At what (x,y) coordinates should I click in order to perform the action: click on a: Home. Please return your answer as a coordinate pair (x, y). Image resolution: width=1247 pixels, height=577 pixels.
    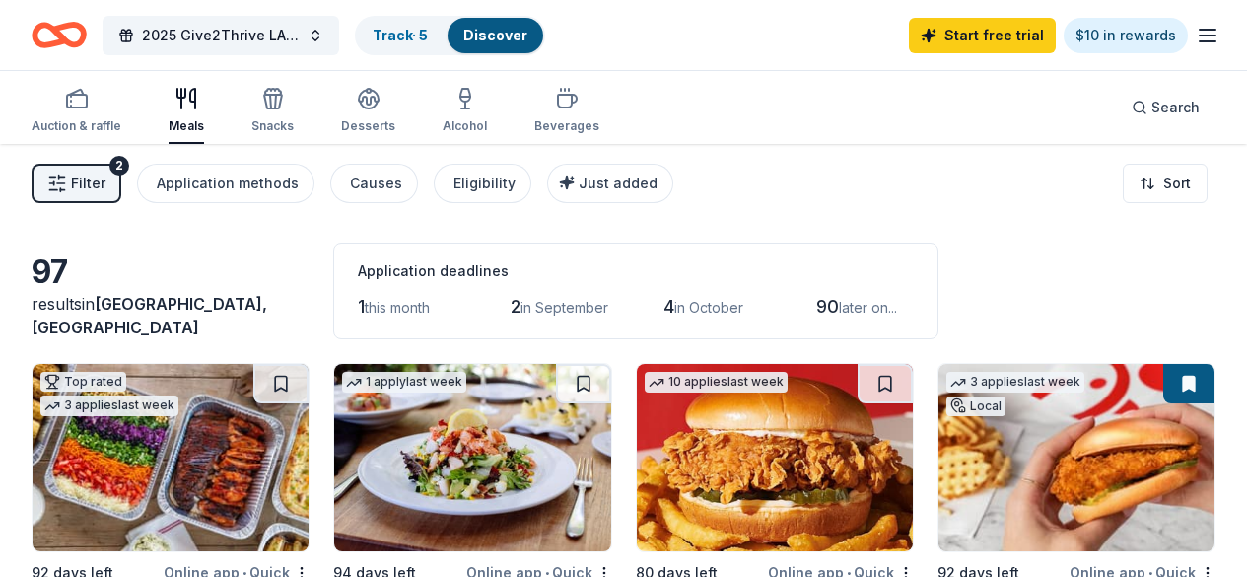
    Looking at the image, I should click on (59, 34).